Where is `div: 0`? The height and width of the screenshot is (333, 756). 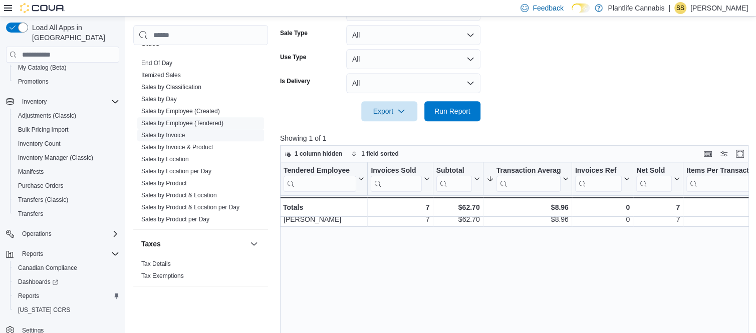 div: 0 is located at coordinates (602, 207).